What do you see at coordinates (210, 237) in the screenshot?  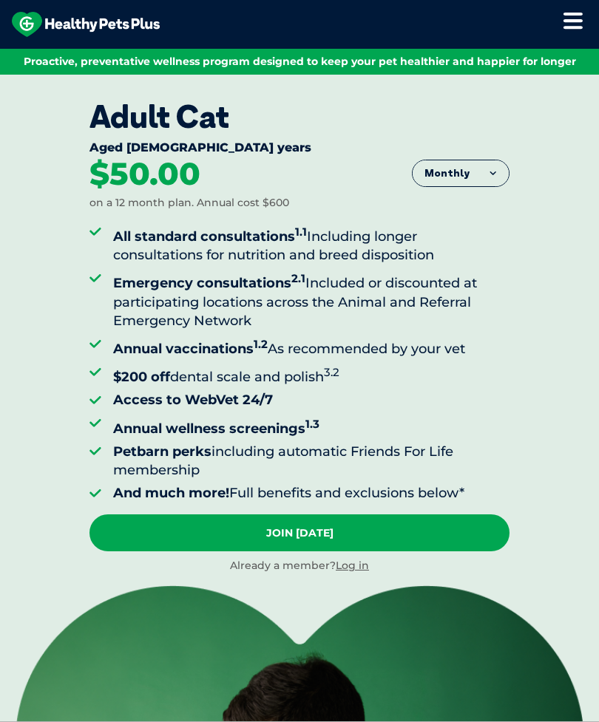 I see `strong: All standard consultations` at bounding box center [210, 237].